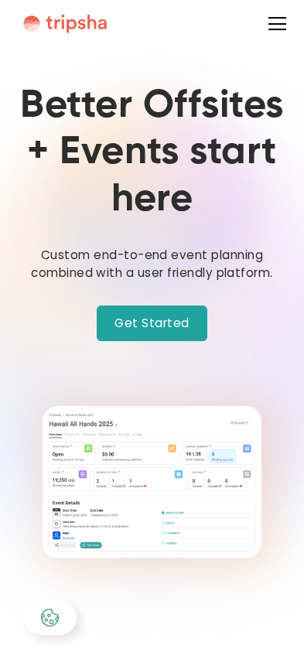 This screenshot has width=304, height=659. What do you see at coordinates (75, 24) in the screenshot?
I see `a: home` at bounding box center [75, 24].